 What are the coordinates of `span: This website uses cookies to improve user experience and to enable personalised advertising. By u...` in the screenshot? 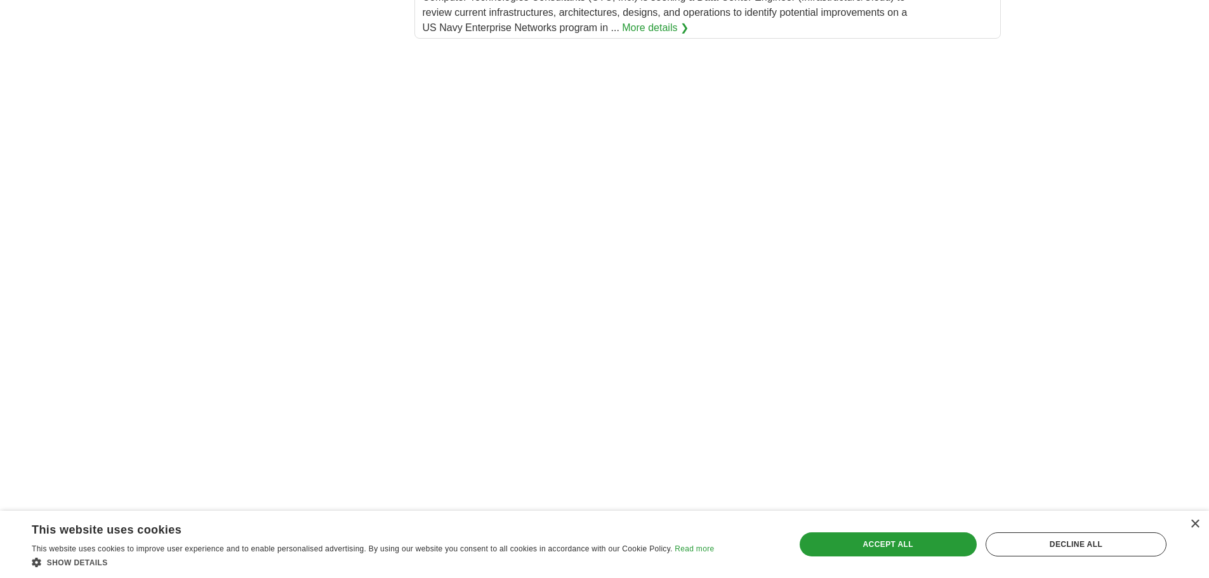 It's located at (352, 549).